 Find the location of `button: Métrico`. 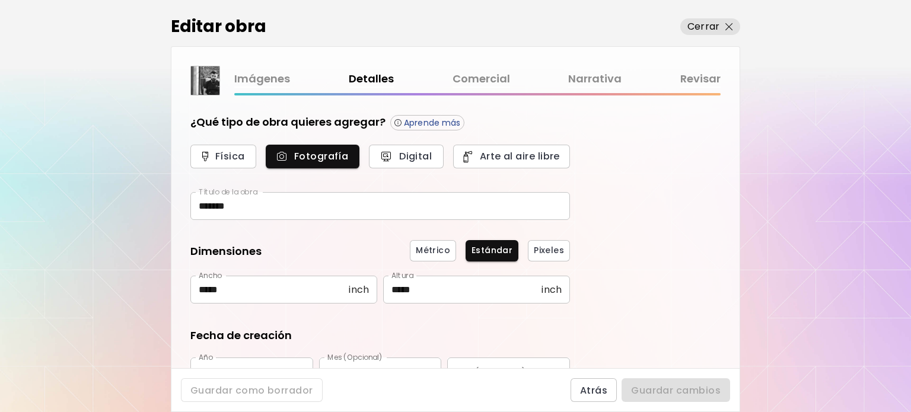

button: Métrico is located at coordinates (433, 251).